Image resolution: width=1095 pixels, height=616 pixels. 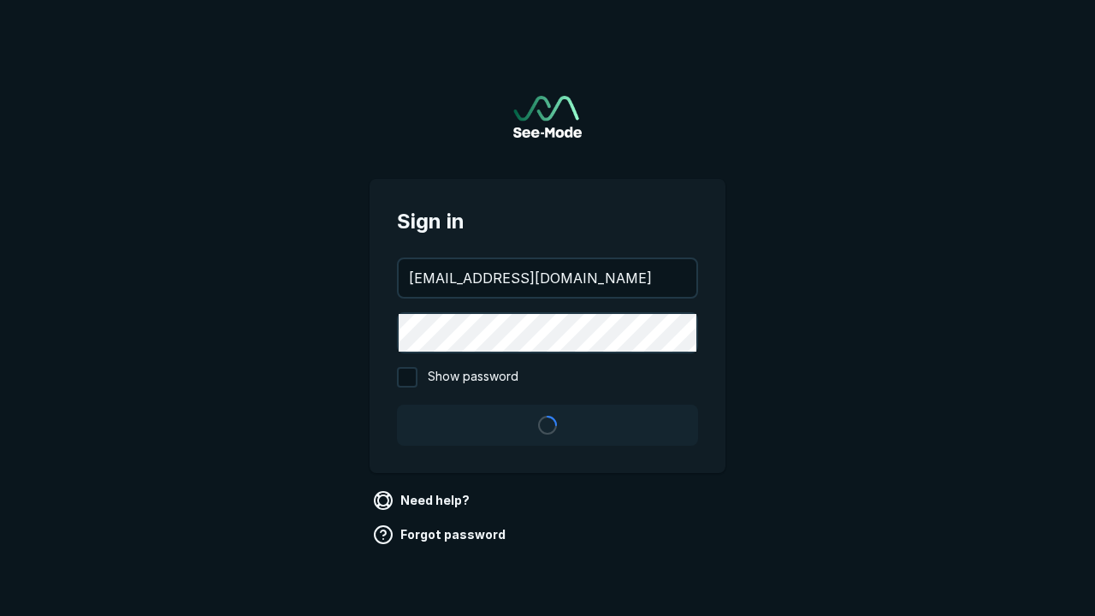 What do you see at coordinates (547, 221) in the screenshot?
I see `span: Sign in` at bounding box center [547, 221].